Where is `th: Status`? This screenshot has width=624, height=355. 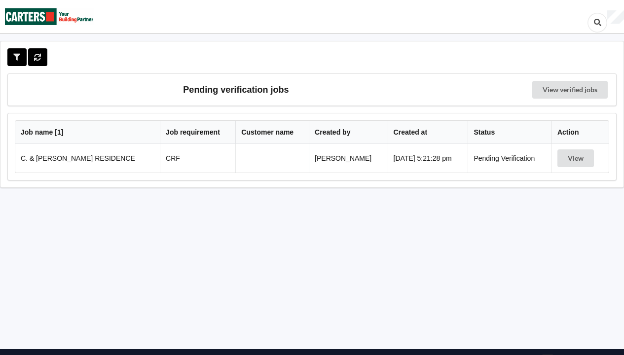
th: Status is located at coordinates (509, 132).